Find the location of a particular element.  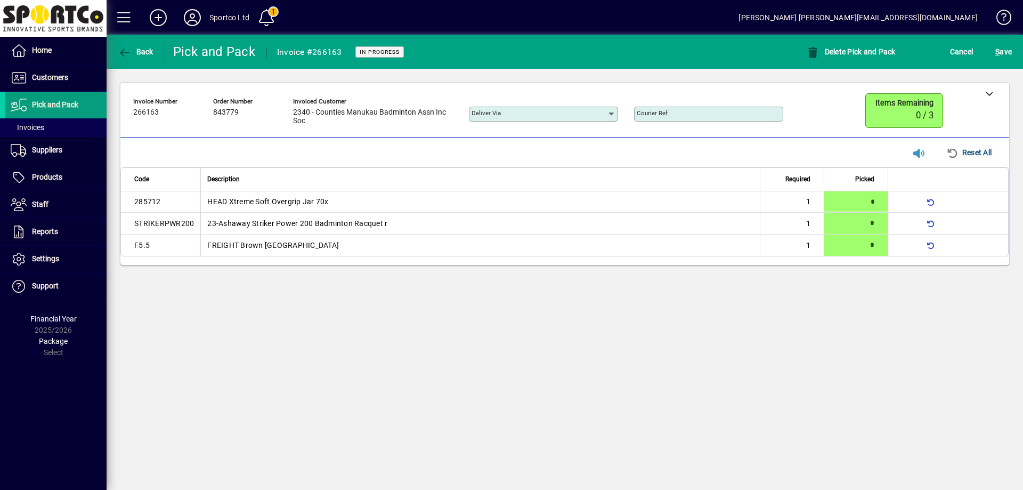

span: Invoices is located at coordinates (27, 127).